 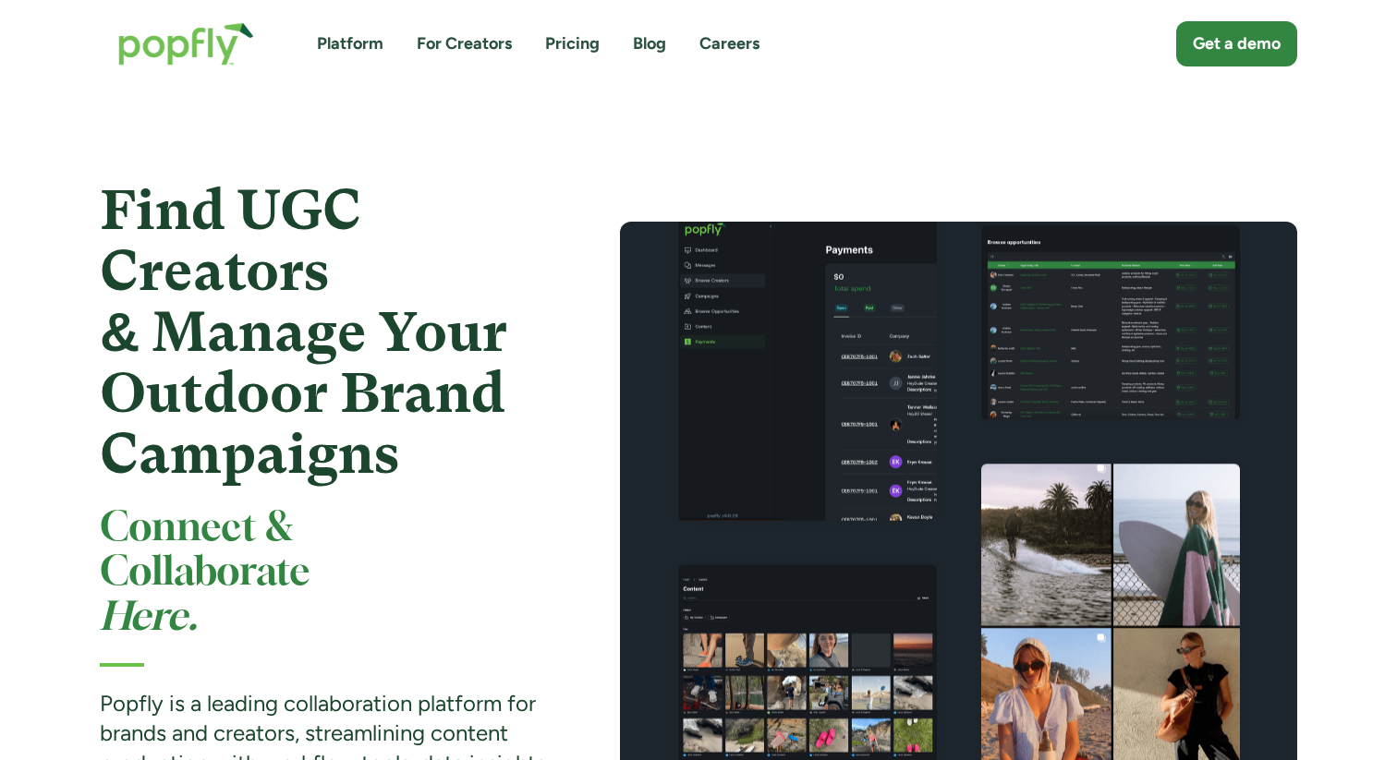 I want to click on a: Platform, so click(x=350, y=43).